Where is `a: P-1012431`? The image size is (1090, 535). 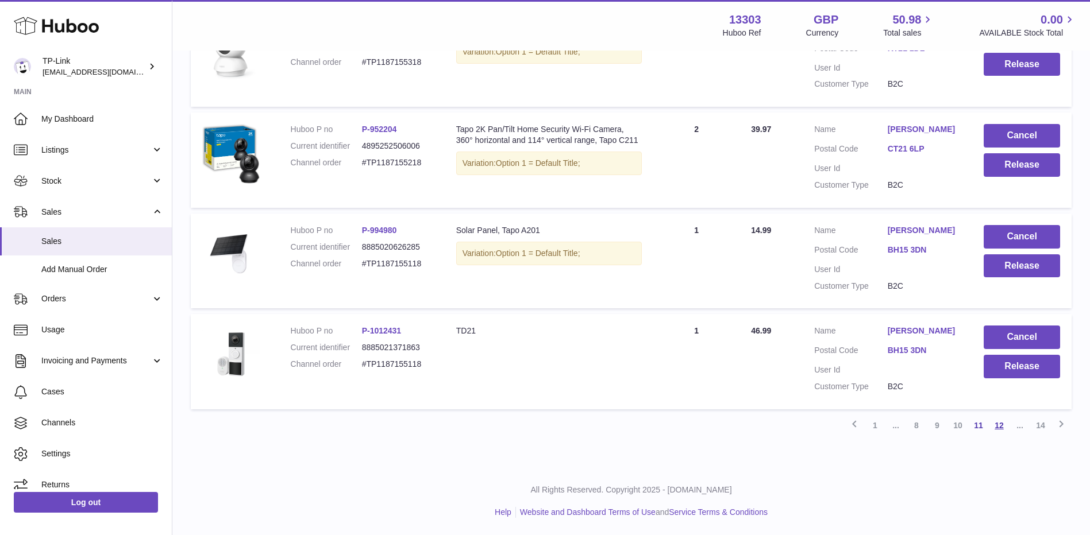 a: P-1012431 is located at coordinates (381, 331).